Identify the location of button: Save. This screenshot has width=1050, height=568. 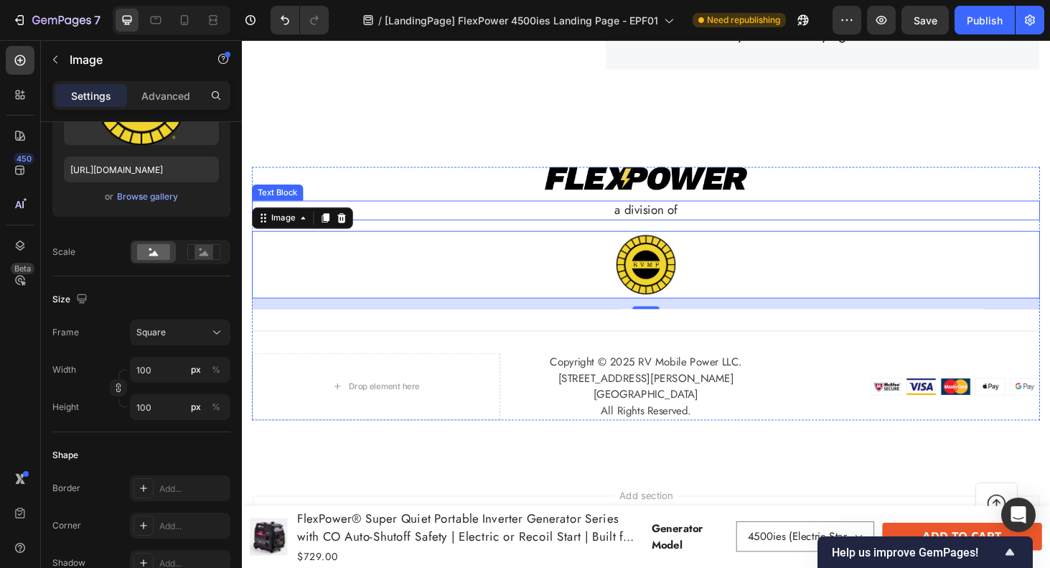
(925, 20).